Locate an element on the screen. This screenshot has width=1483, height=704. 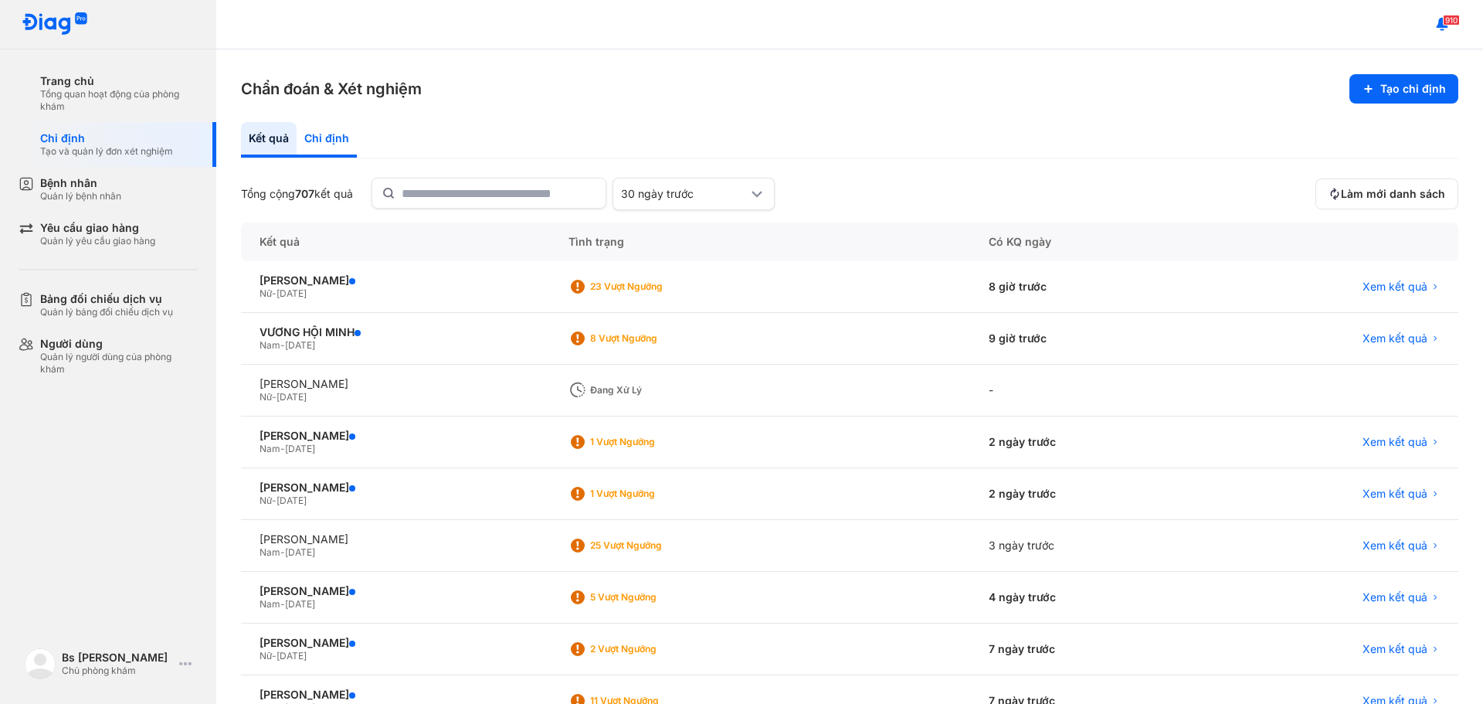
div: Chủ phòng khám is located at coordinates (117, 670).